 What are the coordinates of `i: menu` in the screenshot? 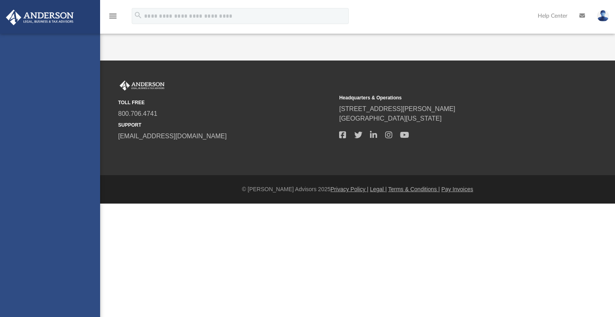 It's located at (113, 16).